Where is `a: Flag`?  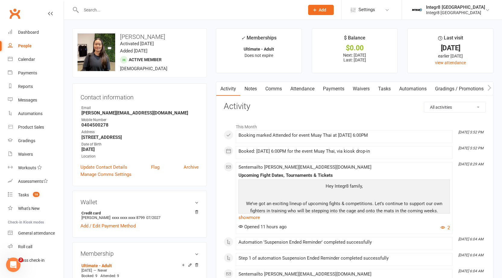
a: Flag is located at coordinates (155, 167).